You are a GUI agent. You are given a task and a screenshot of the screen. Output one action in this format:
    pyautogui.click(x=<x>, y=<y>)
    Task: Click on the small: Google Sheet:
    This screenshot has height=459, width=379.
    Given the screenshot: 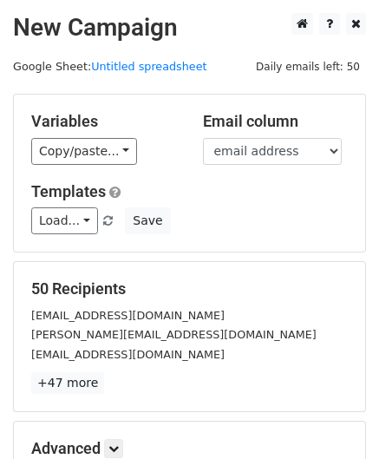 What is the action you would take?
    pyautogui.click(x=110, y=66)
    